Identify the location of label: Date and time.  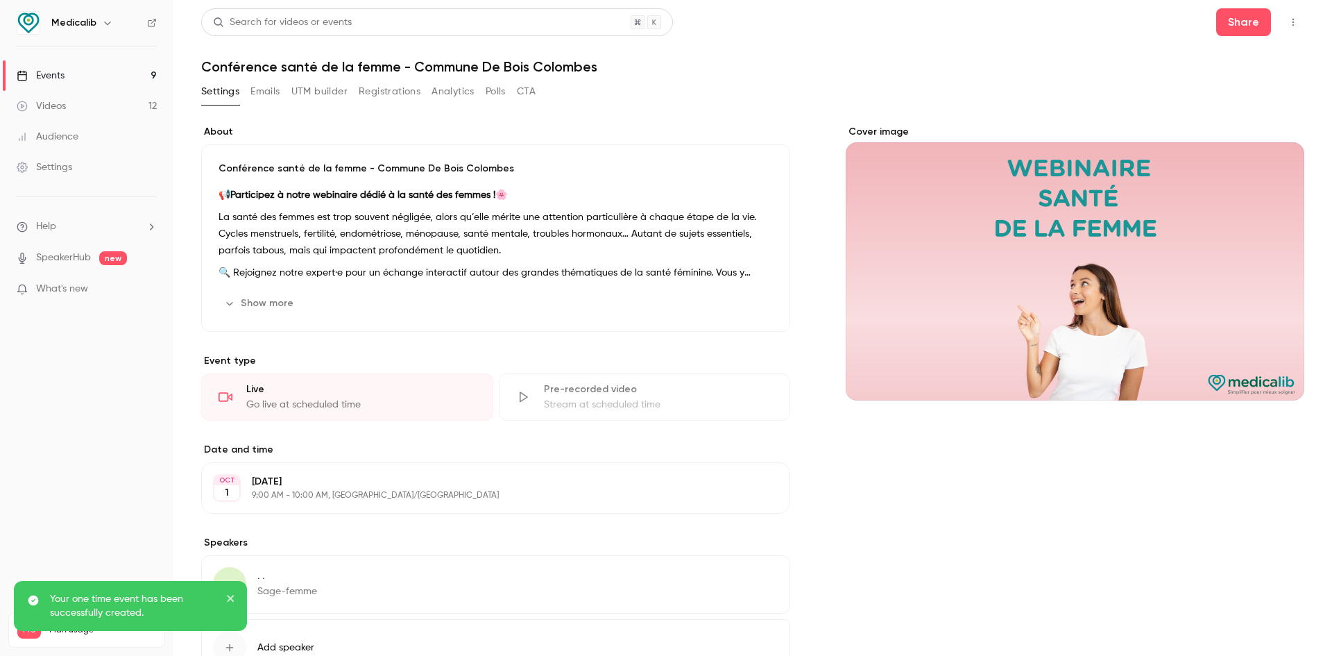
(495, 450).